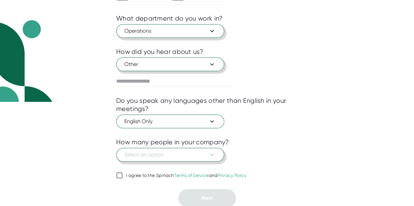  What do you see at coordinates (170, 64) in the screenshot?
I see `button: Other` at bounding box center [170, 64].